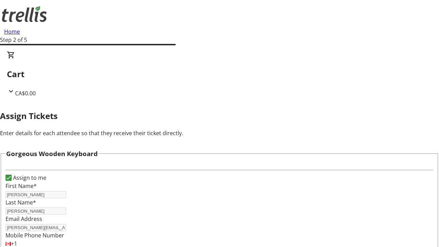  What do you see at coordinates (21, 202) in the screenshot?
I see `label: Last Name*` at bounding box center [21, 202].